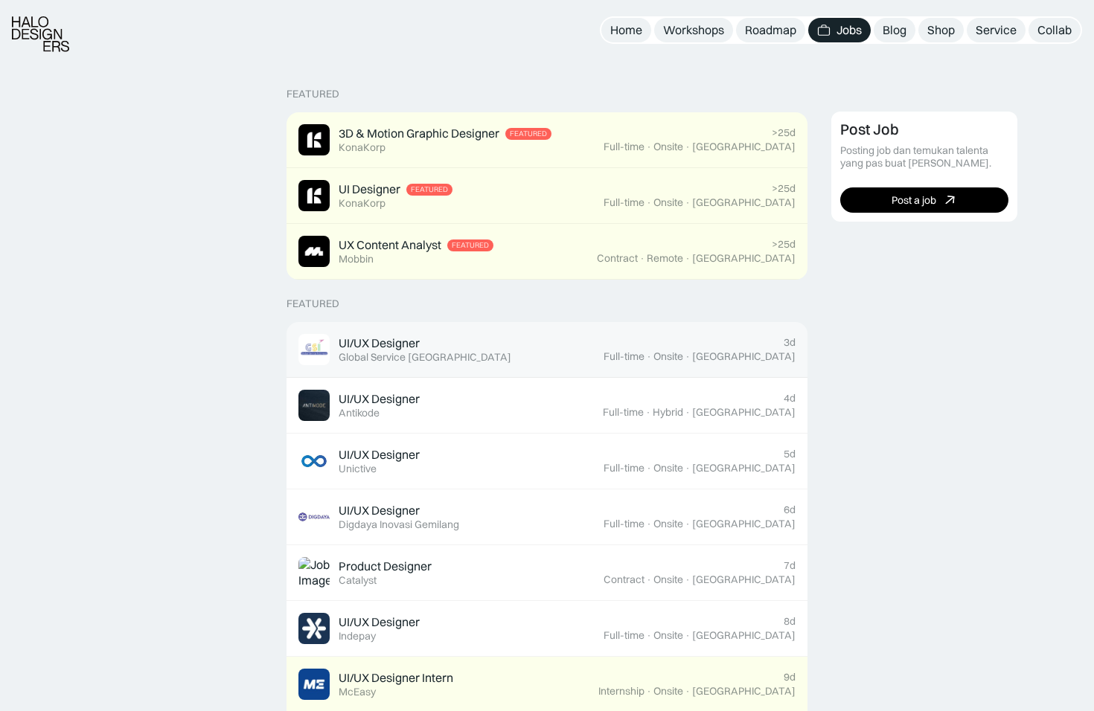  Describe the element at coordinates (869, 129) in the screenshot. I see `div: Post Job` at that location.